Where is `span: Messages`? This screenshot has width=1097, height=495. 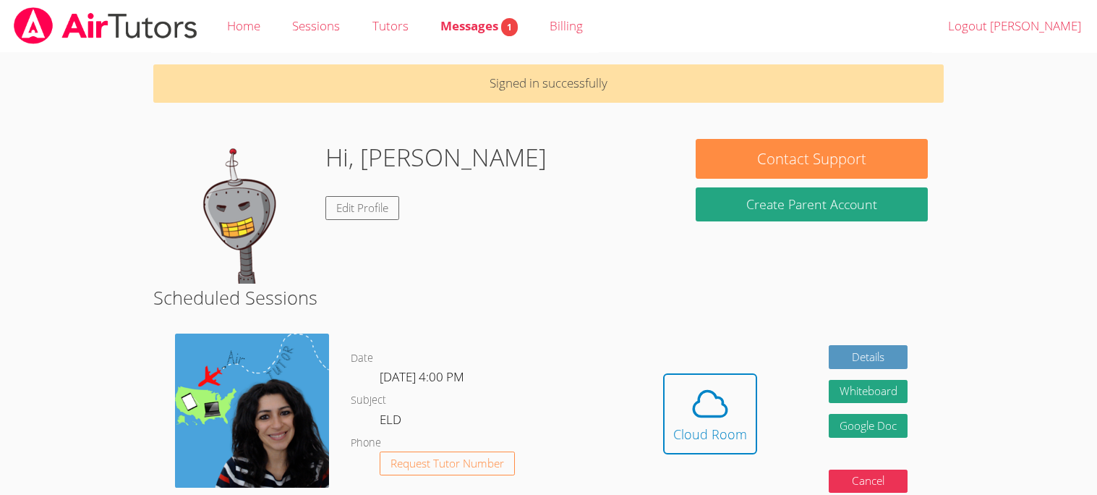
span: Messages is located at coordinates (479, 25).